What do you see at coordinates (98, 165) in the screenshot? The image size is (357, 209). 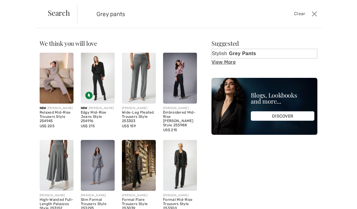 I see `a: Slim Formal Trousers Style 253295. Grey melange` at bounding box center [98, 165].